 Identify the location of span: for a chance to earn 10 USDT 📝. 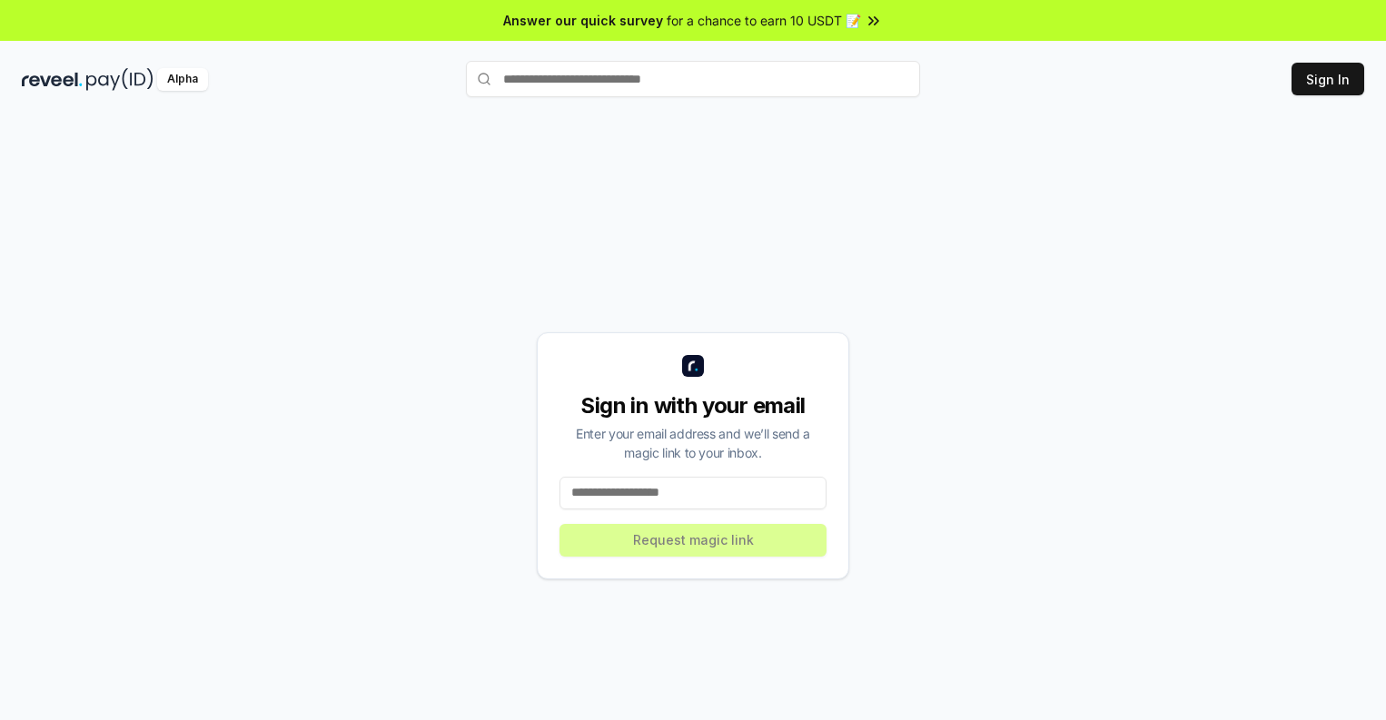
(764, 20).